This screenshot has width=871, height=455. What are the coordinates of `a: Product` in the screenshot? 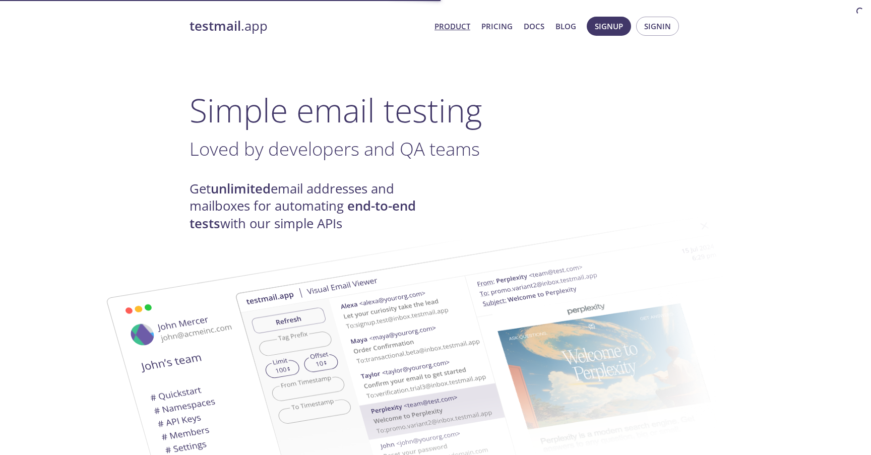 It's located at (452, 26).